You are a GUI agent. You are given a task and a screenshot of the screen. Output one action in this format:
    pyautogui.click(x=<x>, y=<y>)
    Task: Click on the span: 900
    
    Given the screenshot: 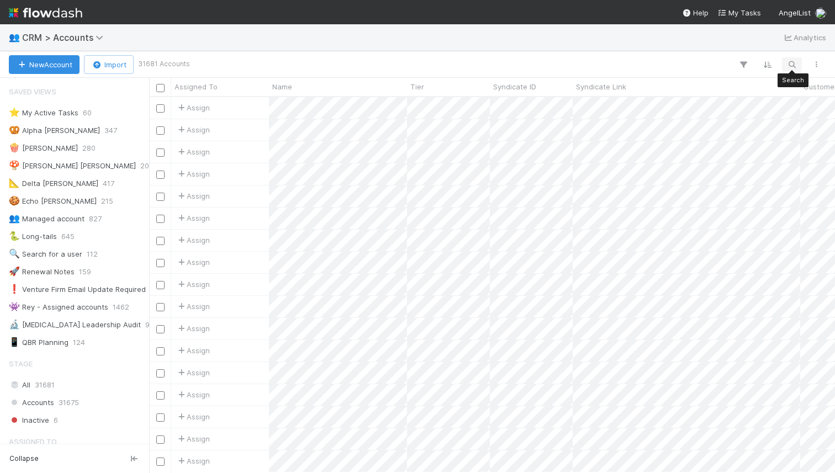 What is the action you would take?
    pyautogui.click(x=152, y=325)
    